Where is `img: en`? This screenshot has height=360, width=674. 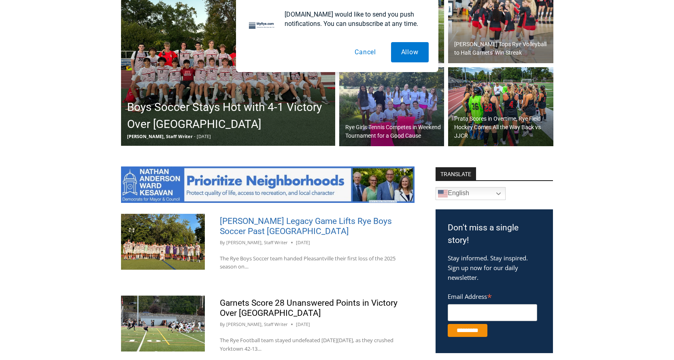 img: en is located at coordinates (443, 193).